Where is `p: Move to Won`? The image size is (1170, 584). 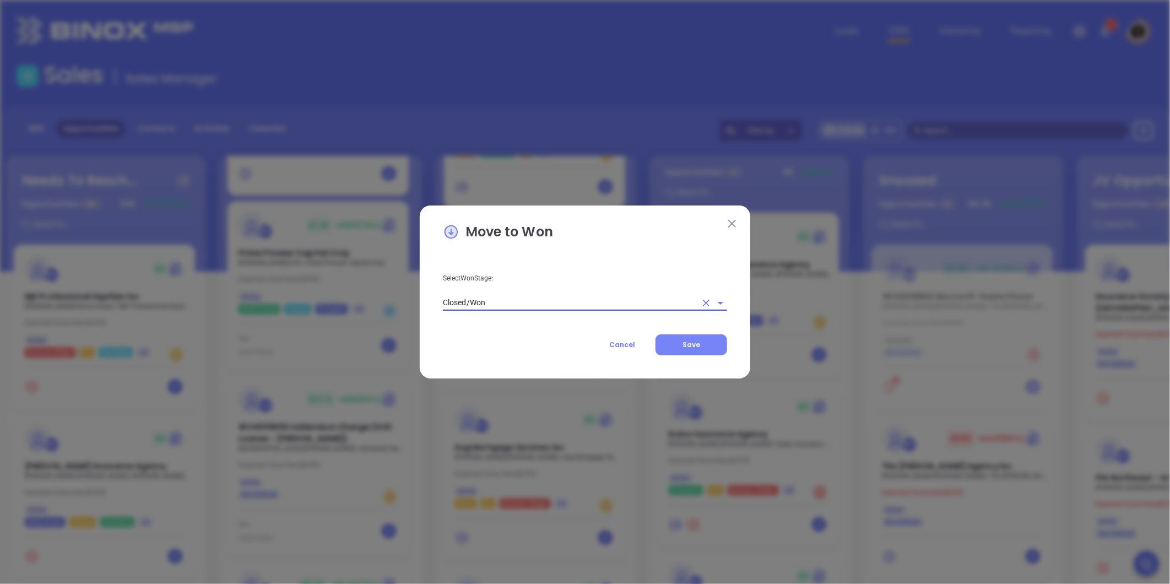
p: Move to Won is located at coordinates (585, 235).